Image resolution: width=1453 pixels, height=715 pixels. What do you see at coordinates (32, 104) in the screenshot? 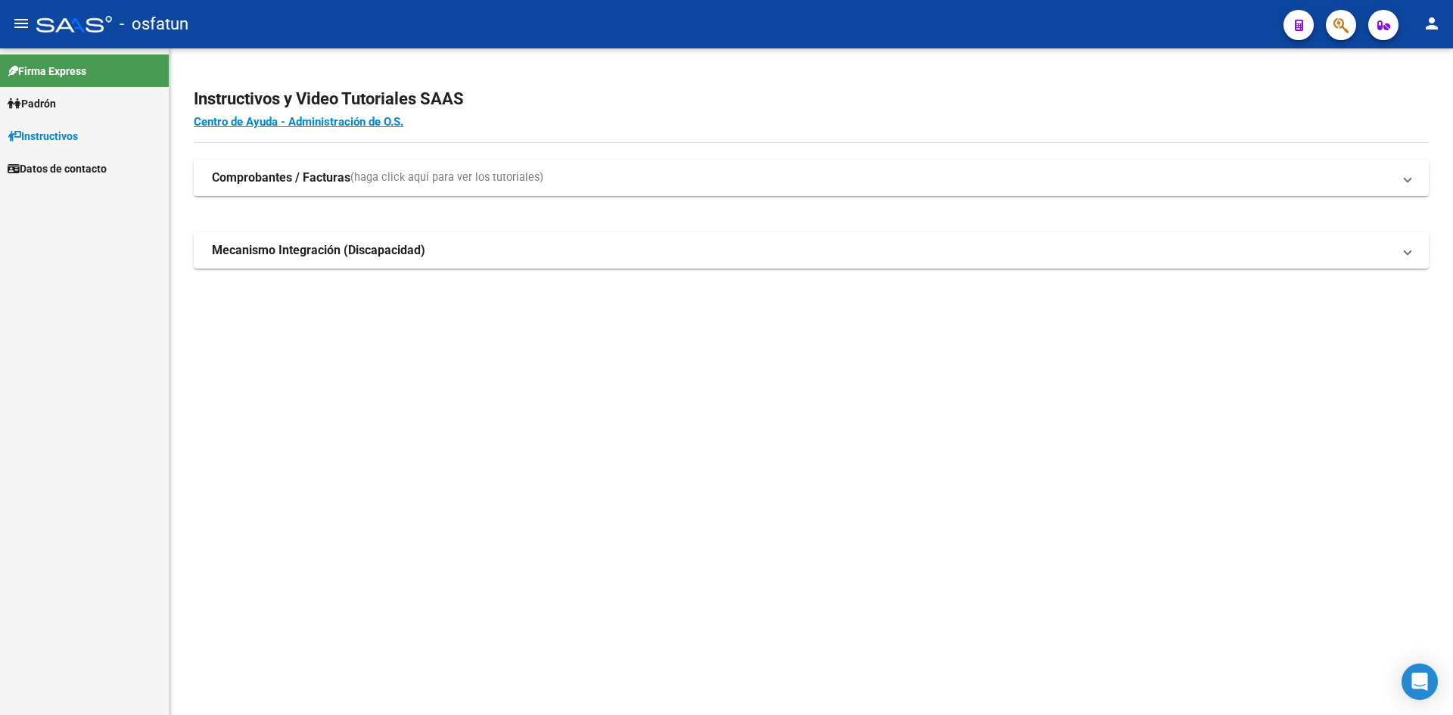
I see `span: Padrón` at bounding box center [32, 104].